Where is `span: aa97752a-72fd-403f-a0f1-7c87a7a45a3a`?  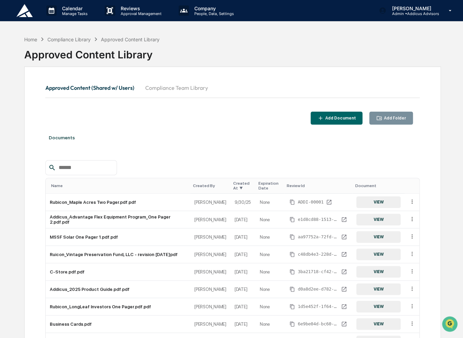
span: aa97752a-72fd-403f-a0f1-7c87a7a45a3a is located at coordinates (318, 237).